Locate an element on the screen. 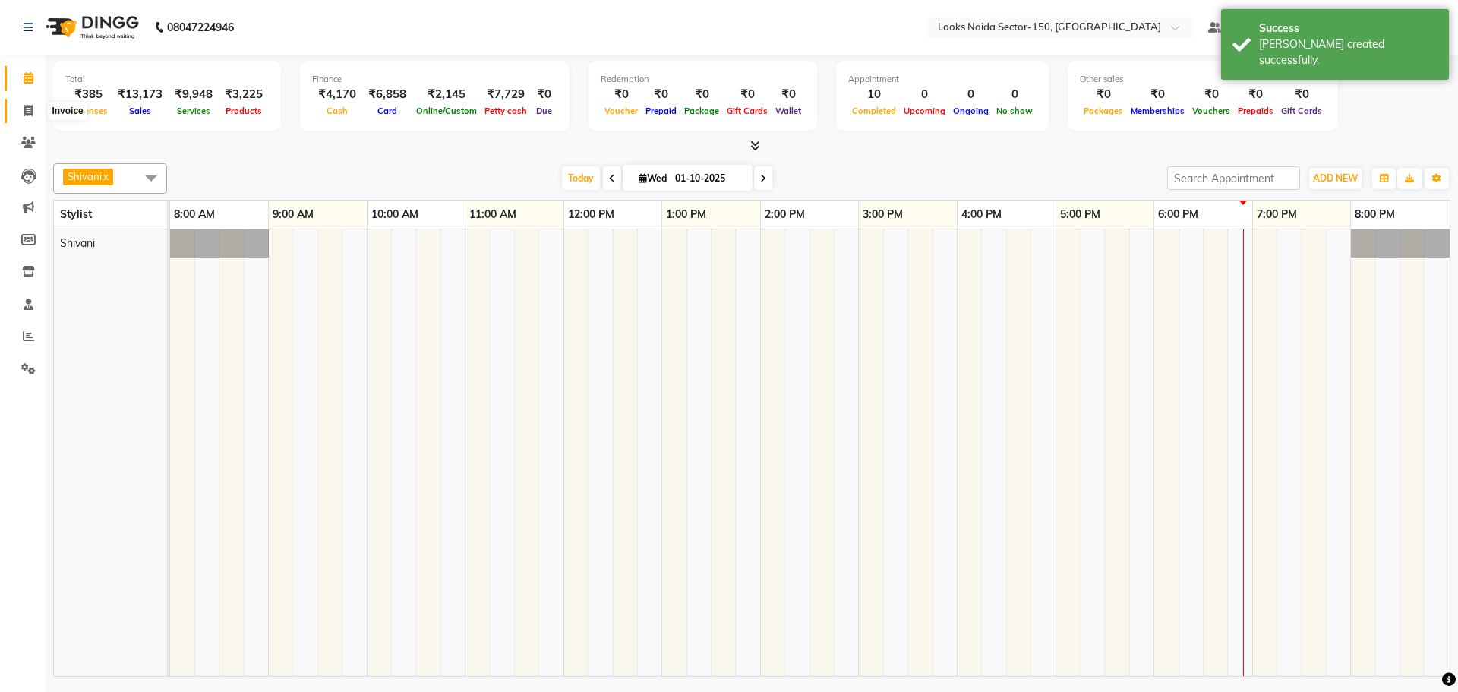 This screenshot has width=1458, height=692. div: ₹385 is located at coordinates (88, 94).